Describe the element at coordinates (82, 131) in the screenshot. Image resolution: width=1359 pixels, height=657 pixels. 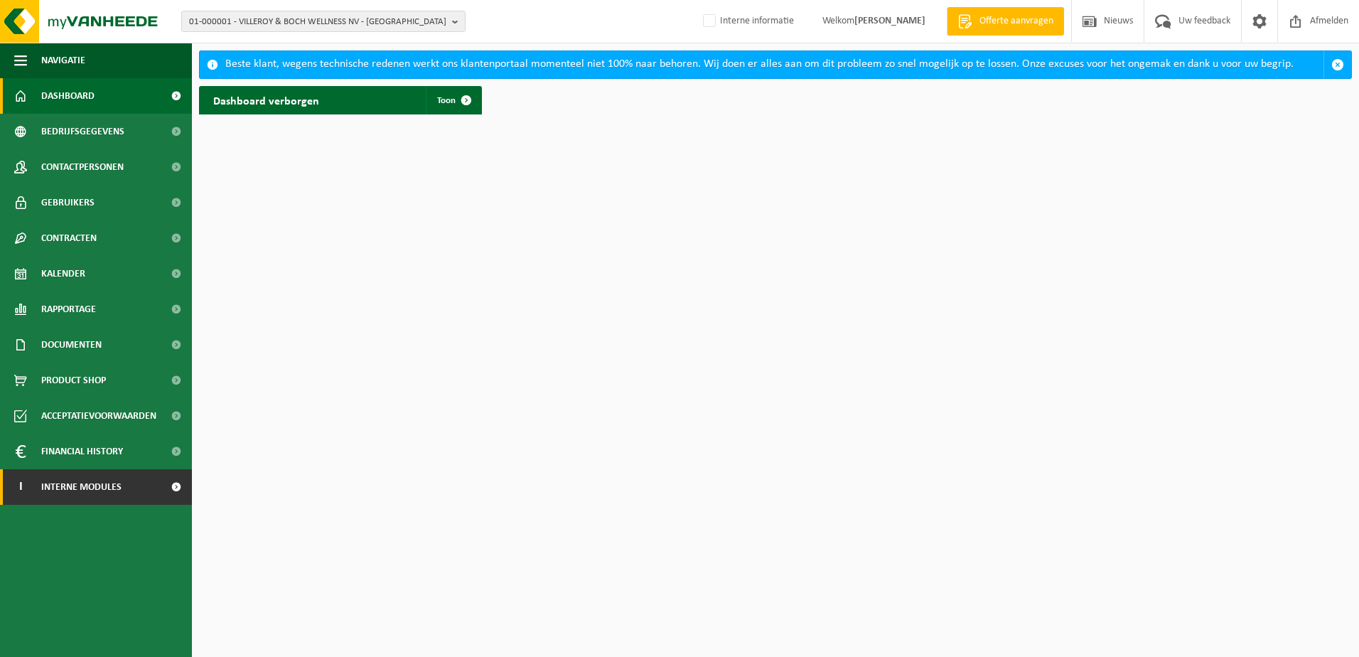
I see `span: Bedrijfsgegevens` at that location.